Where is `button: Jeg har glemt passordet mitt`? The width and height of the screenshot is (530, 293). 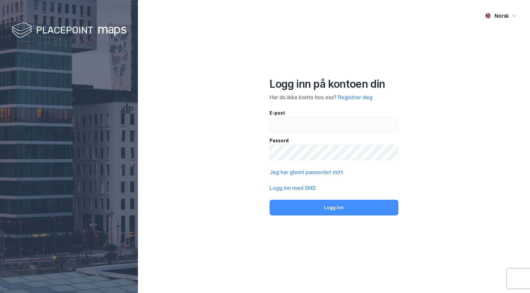
button: Jeg har glemt passordet mitt is located at coordinates (306, 172).